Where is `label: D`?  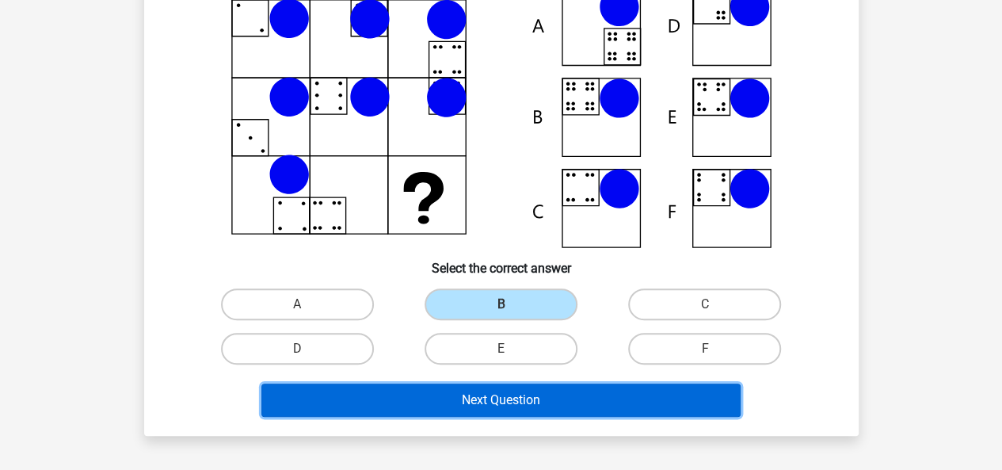
label: D is located at coordinates (297, 348).